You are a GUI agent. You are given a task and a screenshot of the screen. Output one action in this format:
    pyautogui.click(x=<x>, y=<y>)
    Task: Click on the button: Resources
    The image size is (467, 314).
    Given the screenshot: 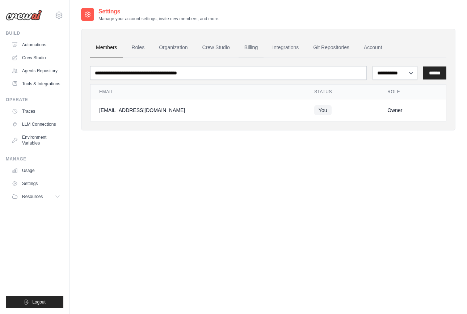 What is the action you would take?
    pyautogui.click(x=36, y=197)
    